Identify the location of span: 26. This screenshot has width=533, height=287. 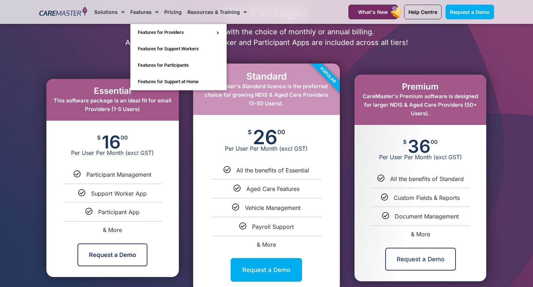
(265, 137).